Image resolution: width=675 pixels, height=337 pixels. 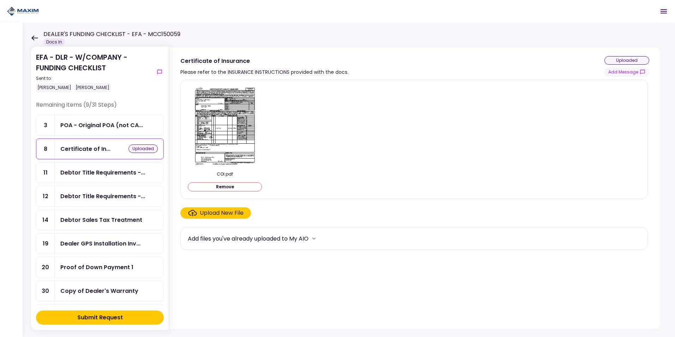 I want to click on div: Debtor Sales Tax Treatment, so click(x=101, y=220).